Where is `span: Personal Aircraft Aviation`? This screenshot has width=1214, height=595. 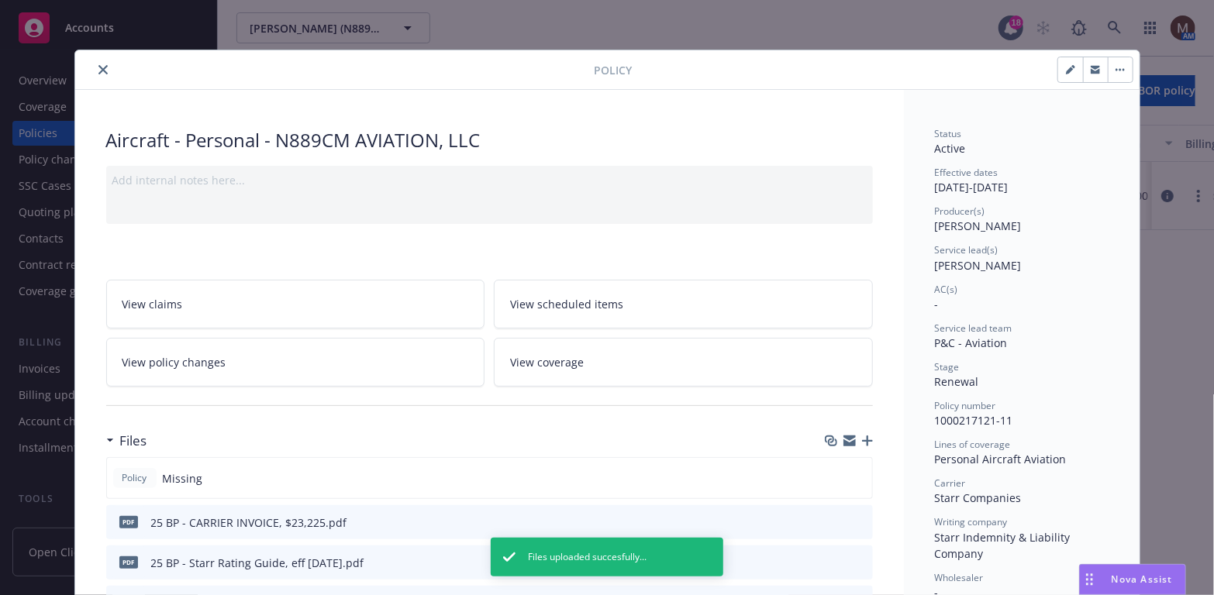 span: Personal Aircraft Aviation is located at coordinates (1001, 459).